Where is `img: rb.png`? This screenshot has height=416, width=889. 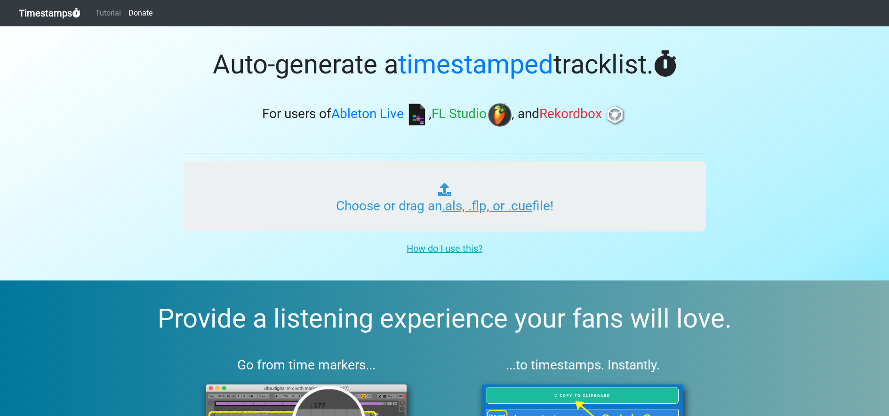
img: rb.png is located at coordinates (615, 115).